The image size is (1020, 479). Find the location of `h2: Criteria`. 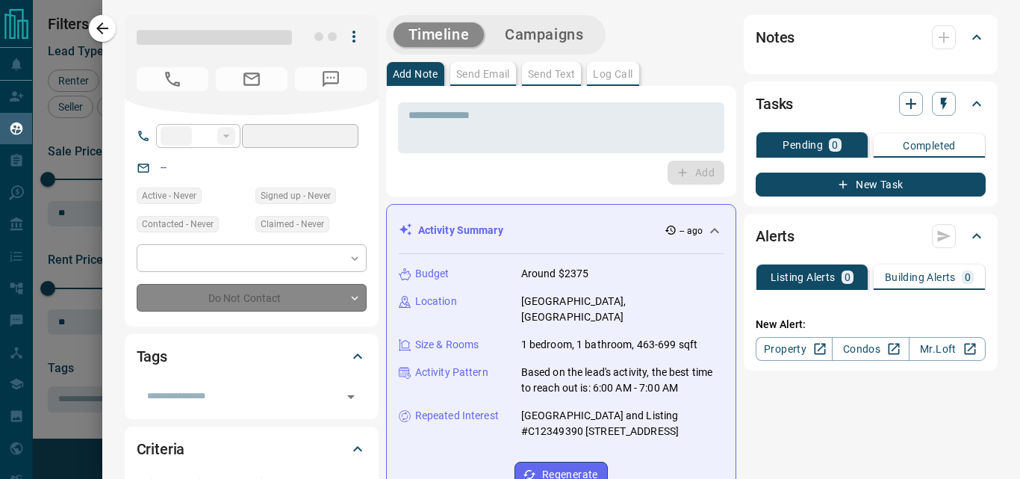

h2: Criteria is located at coordinates (161, 449).